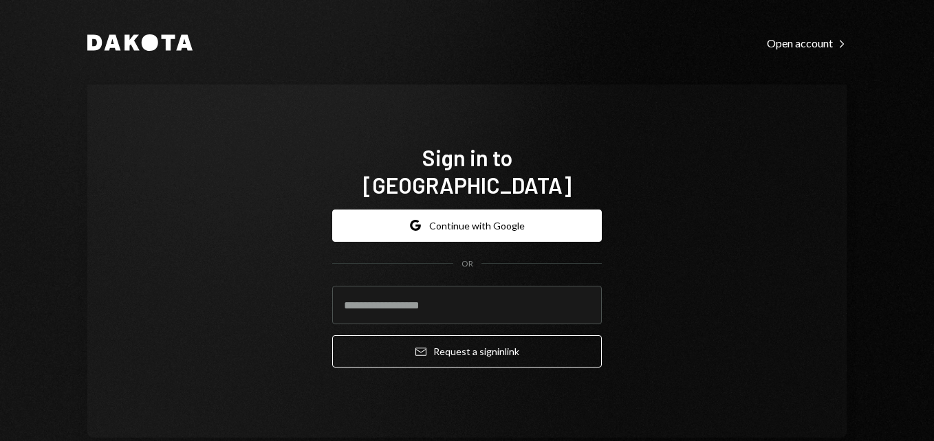 Image resolution: width=934 pixels, height=441 pixels. I want to click on button: Continue with Google, so click(467, 226).